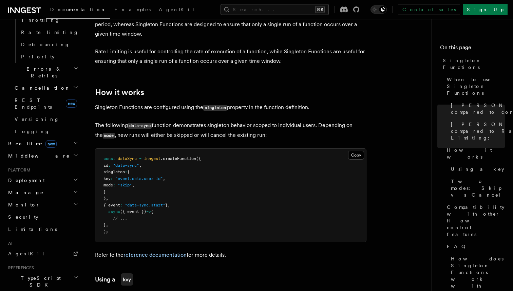 This screenshot has height=291, width=513. What do you see at coordinates (46, 119) in the screenshot?
I see `a: Versioning` at bounding box center [46, 119].